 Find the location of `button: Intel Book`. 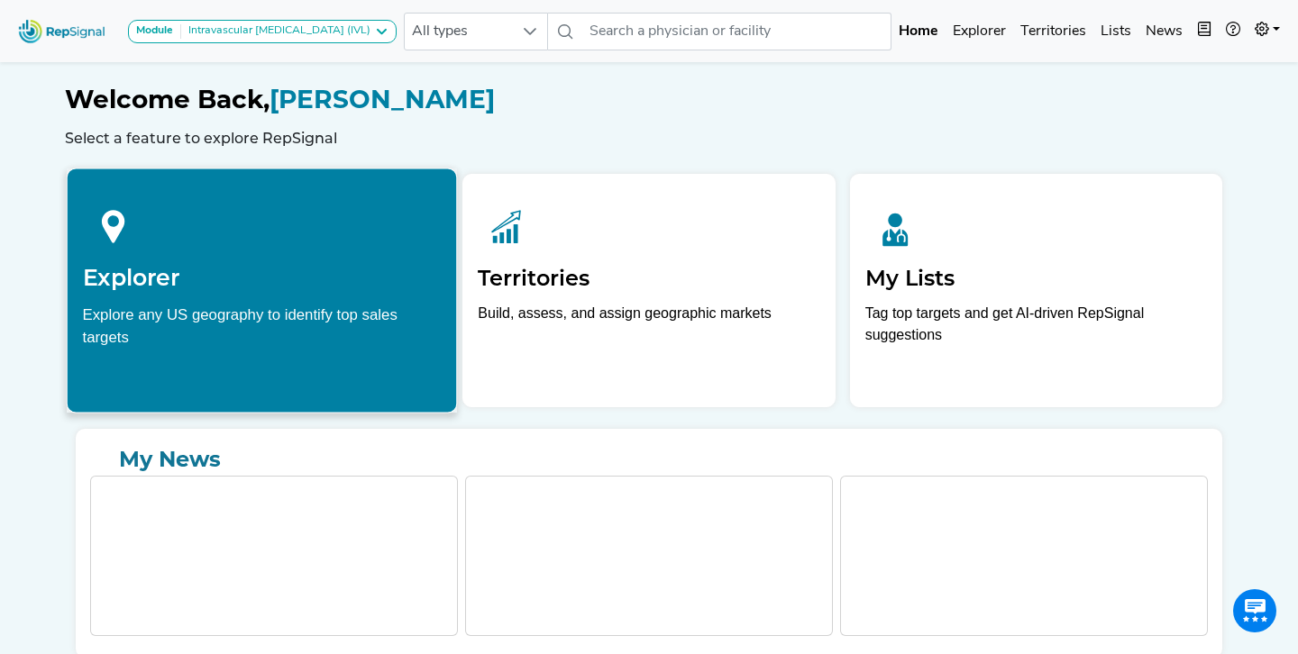

button: Intel Book is located at coordinates (1204, 32).